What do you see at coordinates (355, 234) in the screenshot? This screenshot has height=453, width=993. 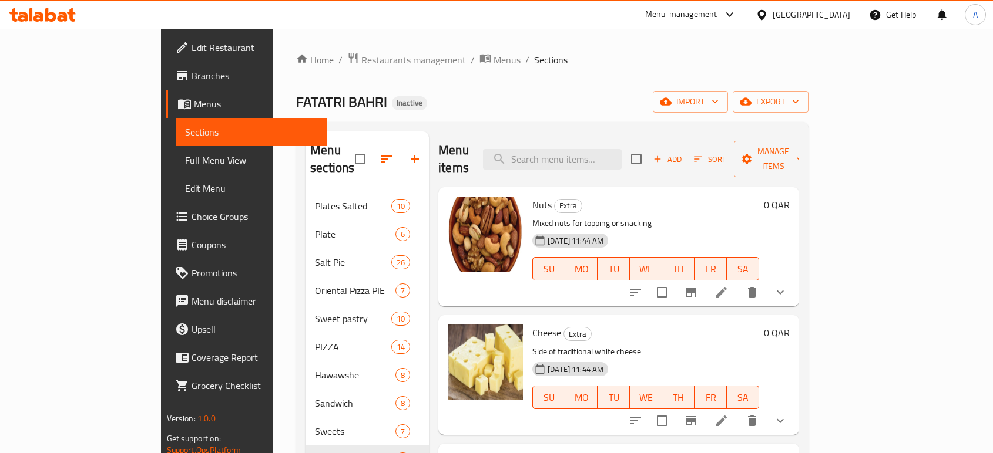 I see `div: Plate` at bounding box center [355, 234].